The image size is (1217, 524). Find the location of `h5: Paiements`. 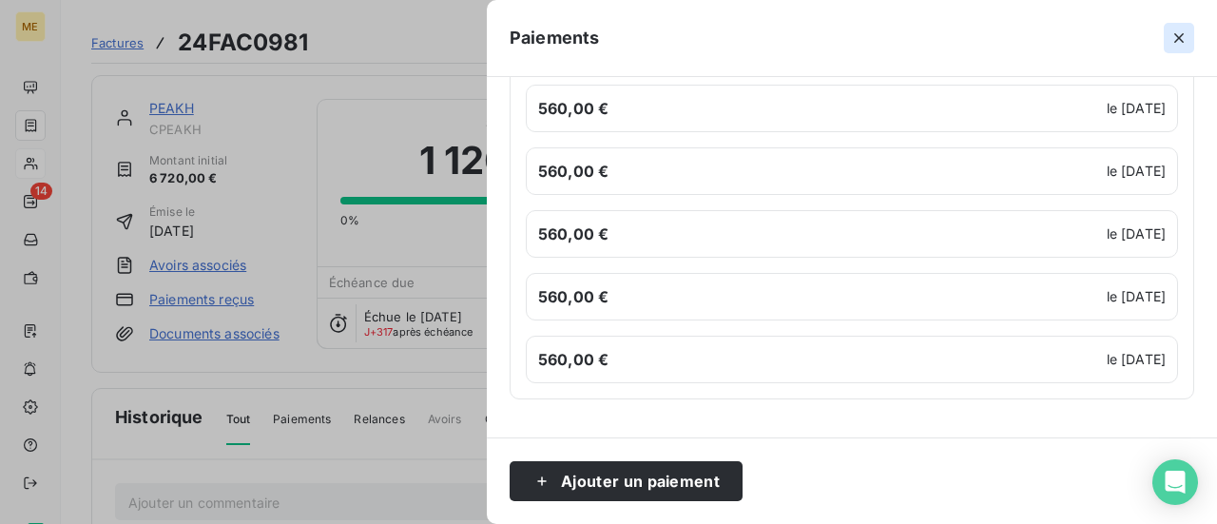

h5: Paiements is located at coordinates (554, 38).